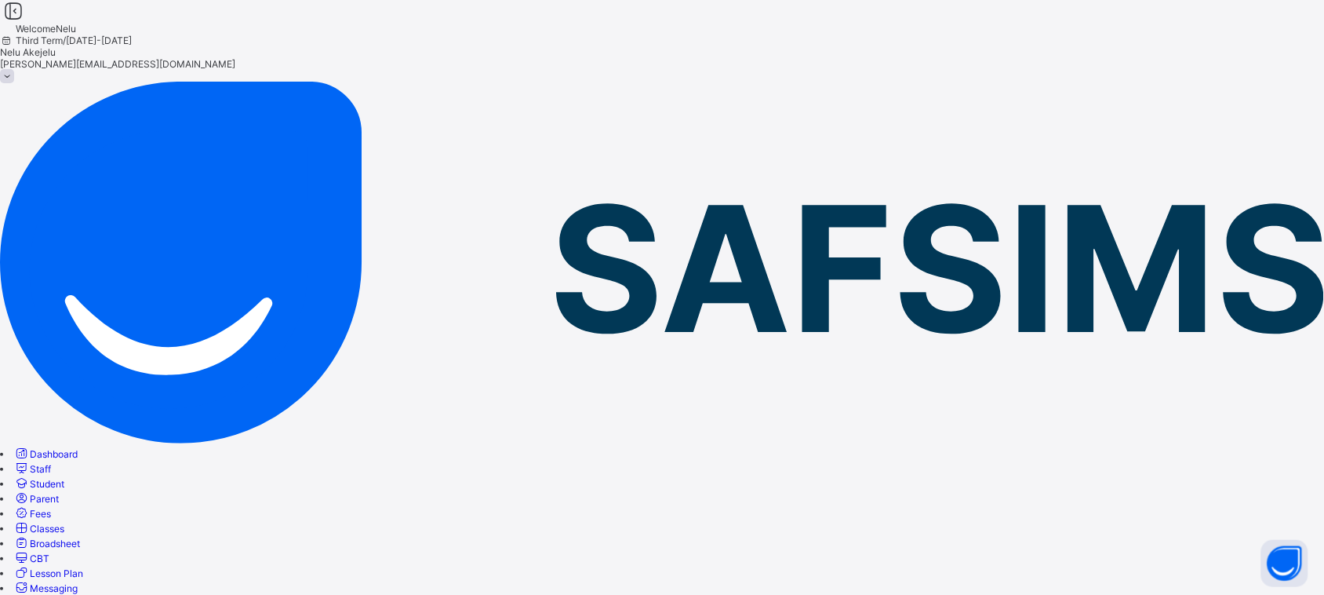 The height and width of the screenshot is (595, 1324). Describe the element at coordinates (39, 558) in the screenshot. I see `span: CBT` at that location.